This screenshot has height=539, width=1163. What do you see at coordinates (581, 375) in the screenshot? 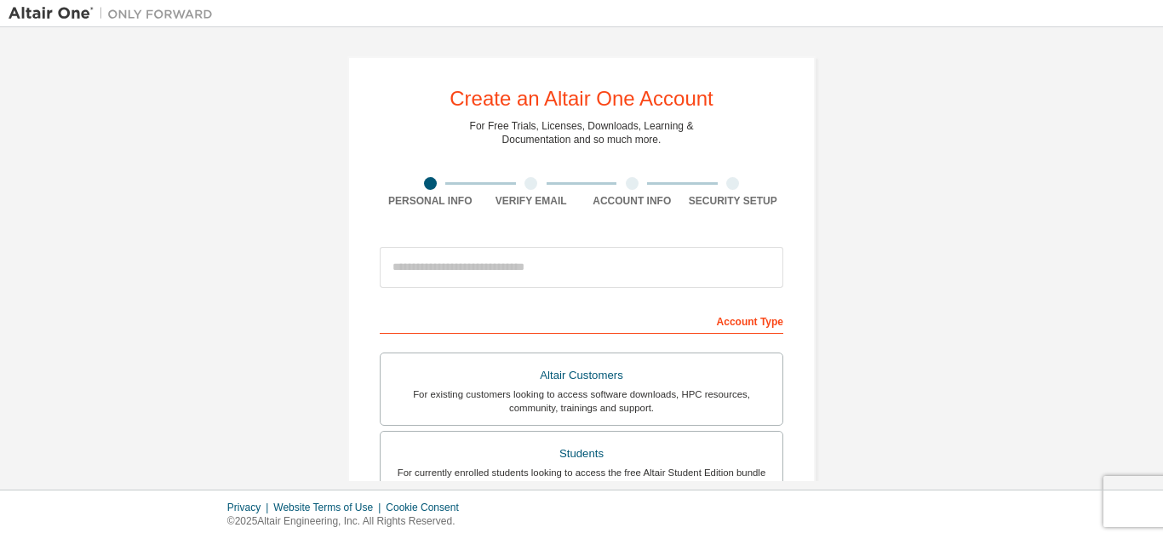
I see `div: Altair Customers` at bounding box center [581, 375].